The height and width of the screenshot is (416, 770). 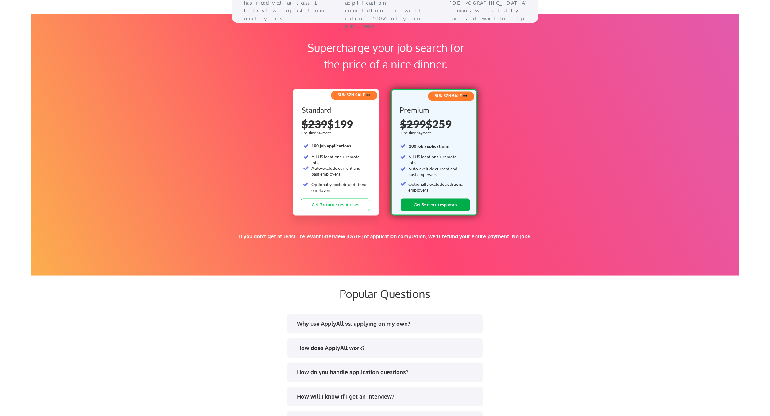 I want to click on button: Get 3x more responses, so click(x=335, y=205).